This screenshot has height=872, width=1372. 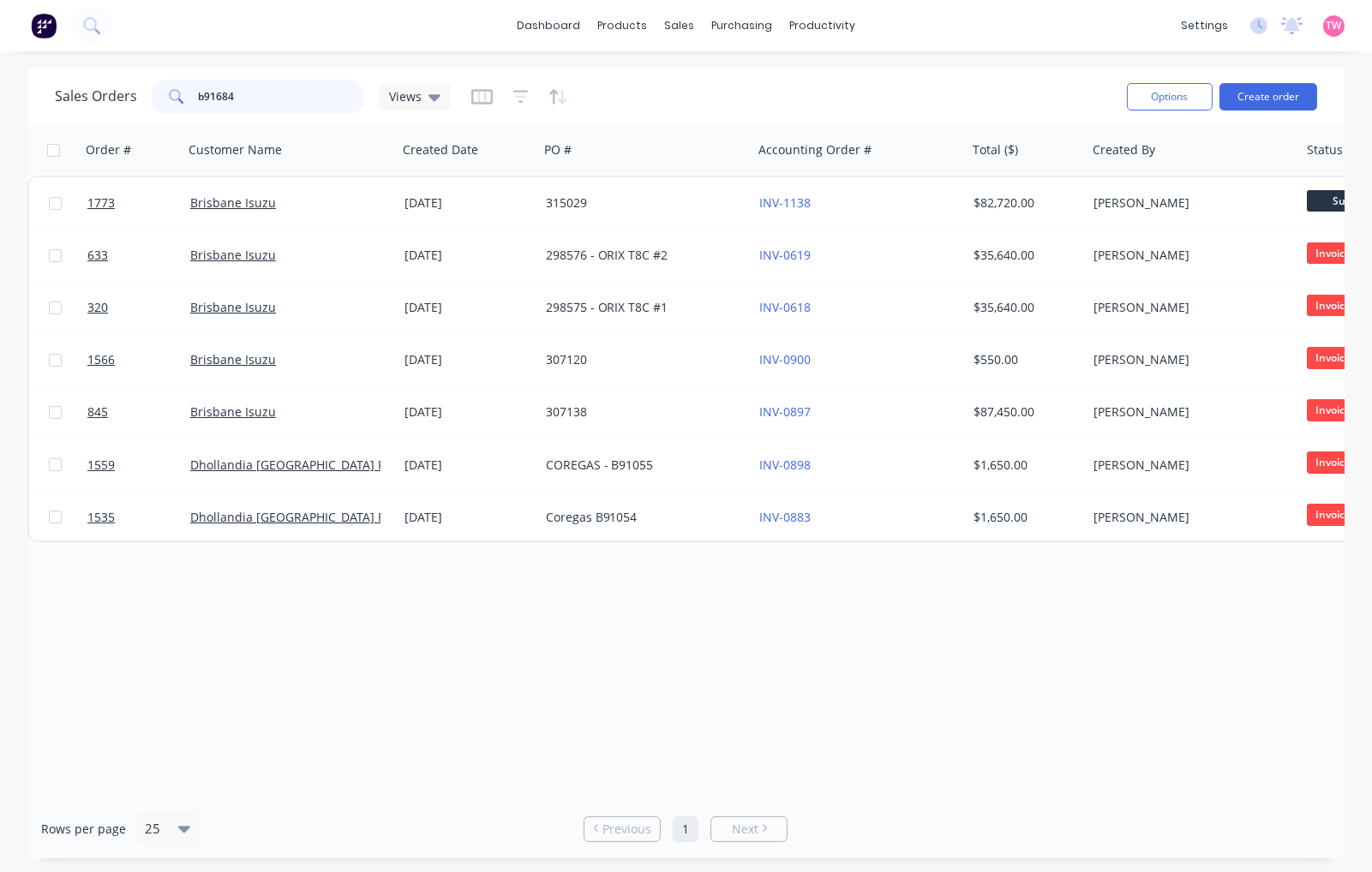 I want to click on div: $87,450.00, so click(x=1023, y=412).